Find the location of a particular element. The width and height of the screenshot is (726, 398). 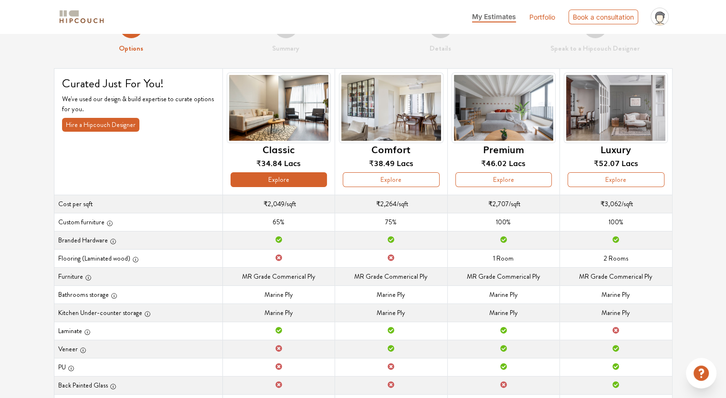

span: ₹46.02 is located at coordinates (494, 163).